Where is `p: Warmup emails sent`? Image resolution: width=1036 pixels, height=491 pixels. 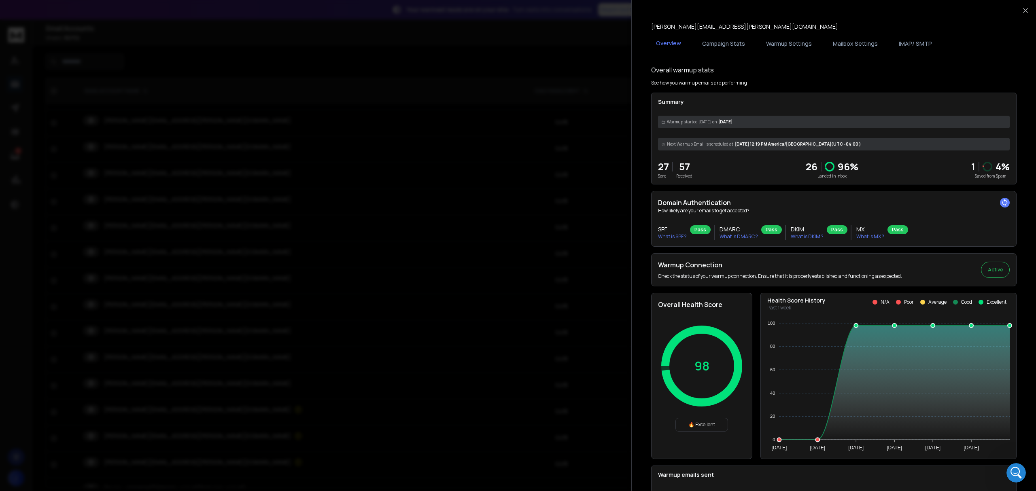 p: Warmup emails sent is located at coordinates (834, 475).